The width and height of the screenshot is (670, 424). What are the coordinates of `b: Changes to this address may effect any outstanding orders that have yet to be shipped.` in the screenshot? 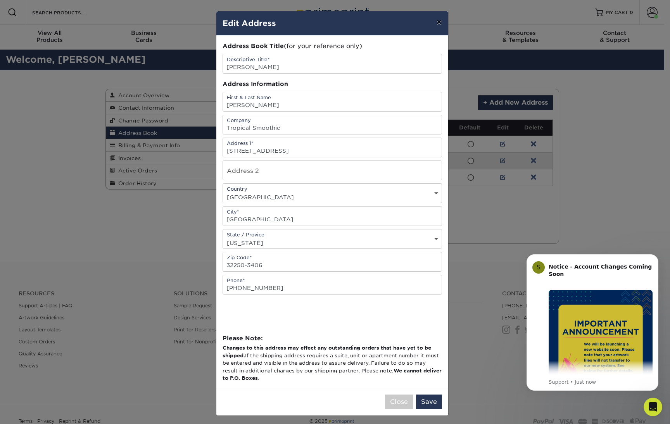 It's located at (327, 352).